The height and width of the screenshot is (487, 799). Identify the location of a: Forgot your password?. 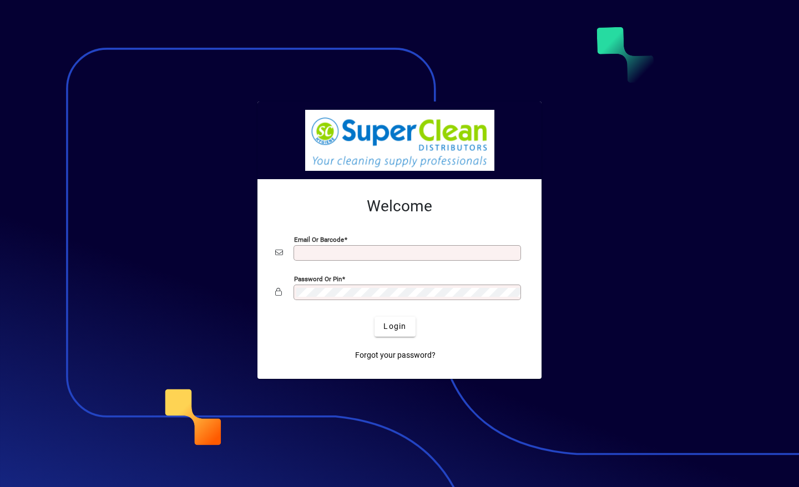
(395, 356).